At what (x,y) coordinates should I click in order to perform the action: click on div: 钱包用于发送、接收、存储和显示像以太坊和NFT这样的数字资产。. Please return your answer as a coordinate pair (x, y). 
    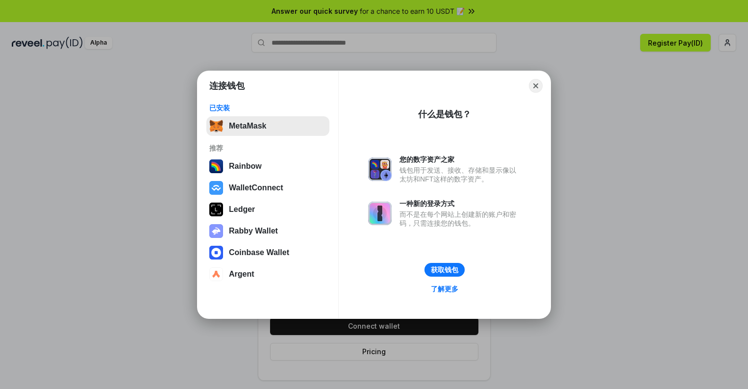
    Looking at the image, I should click on (460, 175).